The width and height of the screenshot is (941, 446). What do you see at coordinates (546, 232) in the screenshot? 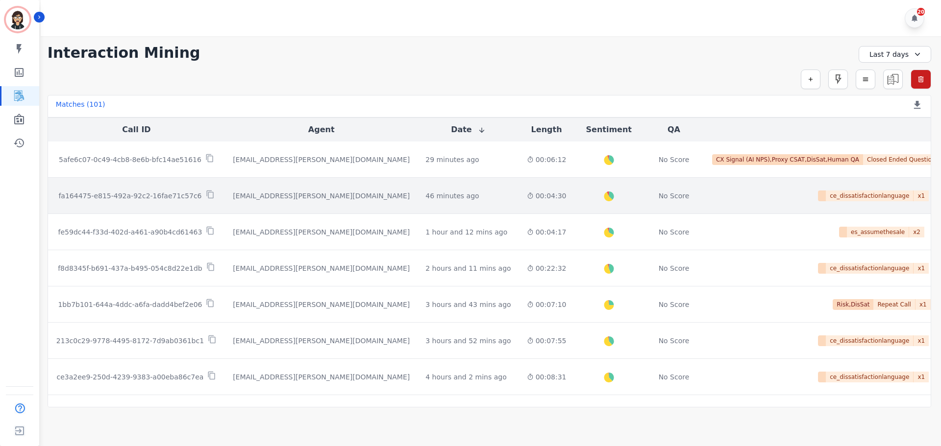
I see `div: 00:04:17` at bounding box center [546, 232].